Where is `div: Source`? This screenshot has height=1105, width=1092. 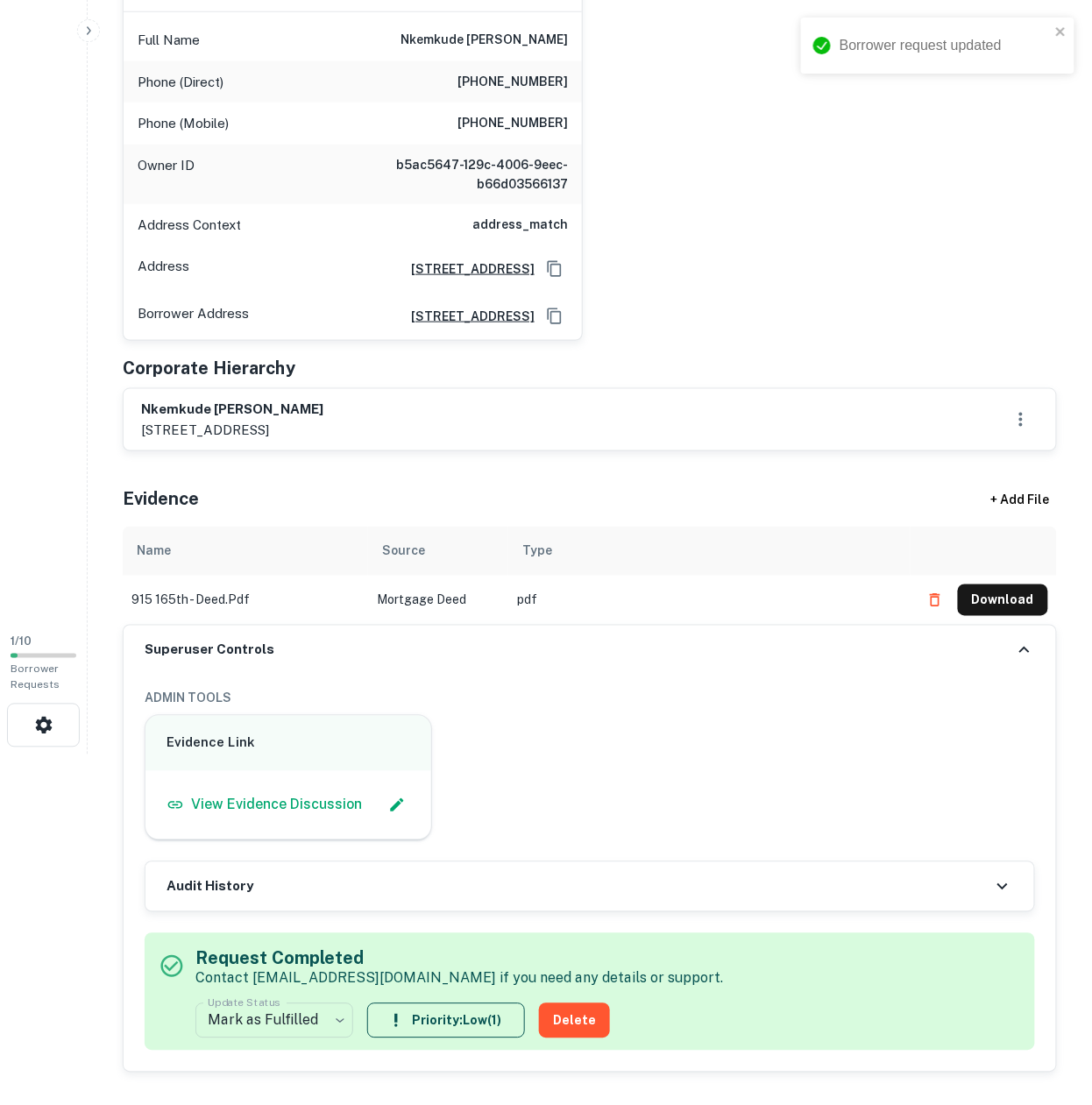 div: Source is located at coordinates (403, 551).